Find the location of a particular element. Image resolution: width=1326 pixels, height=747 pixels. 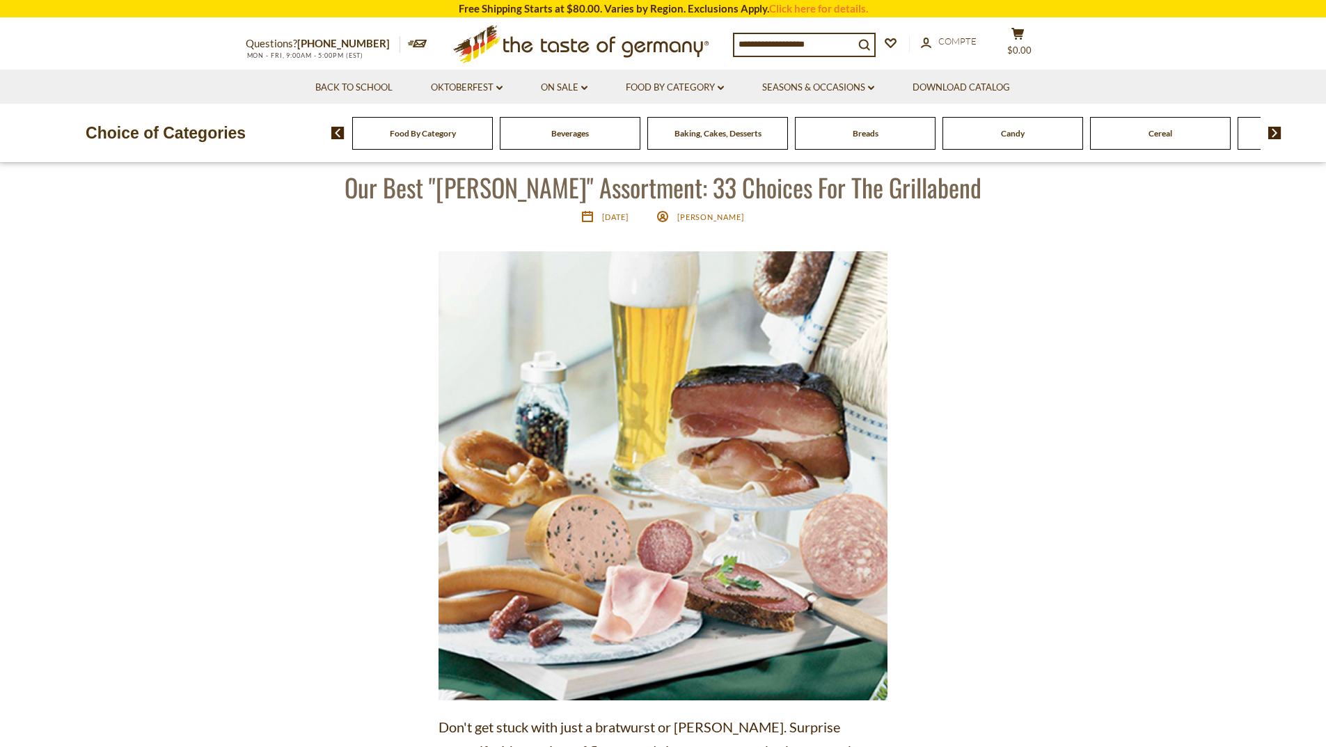

a: Back to School is located at coordinates (354, 88).